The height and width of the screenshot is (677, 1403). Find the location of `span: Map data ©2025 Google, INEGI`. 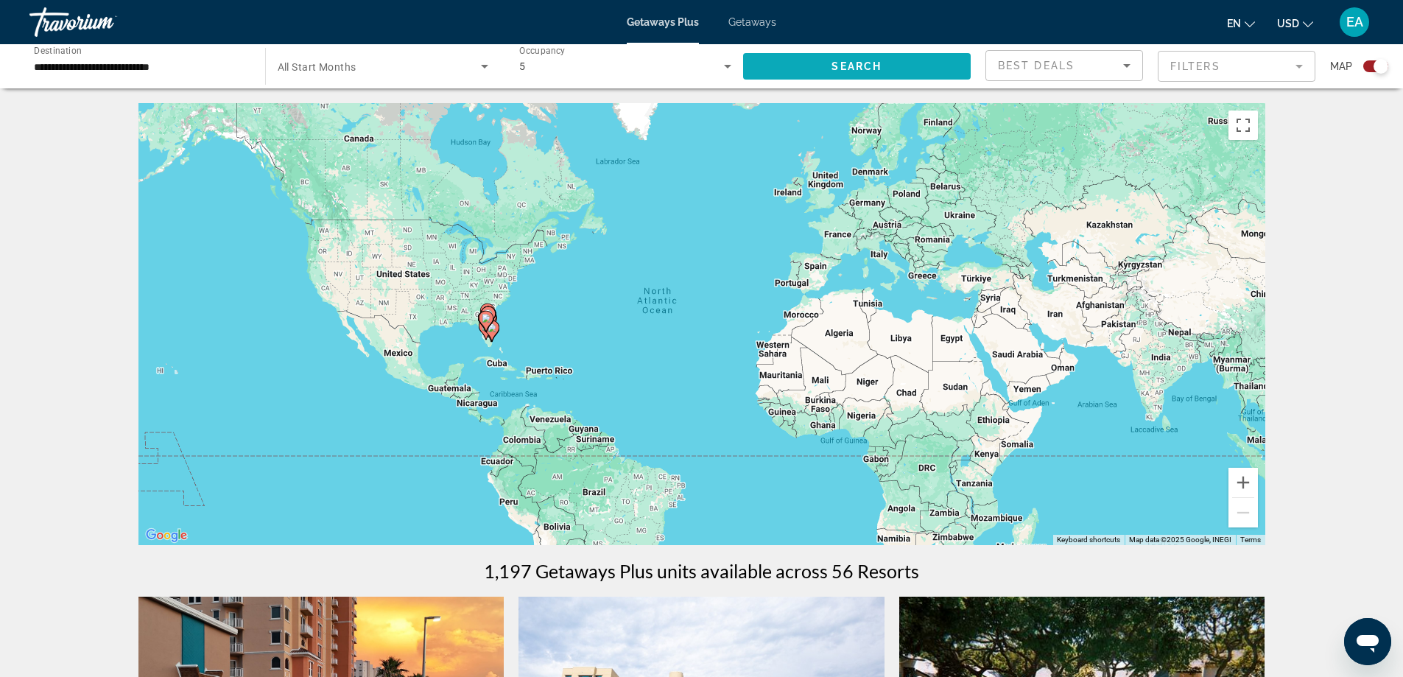

span: Map data ©2025 Google, INEGI is located at coordinates (1180, 539).